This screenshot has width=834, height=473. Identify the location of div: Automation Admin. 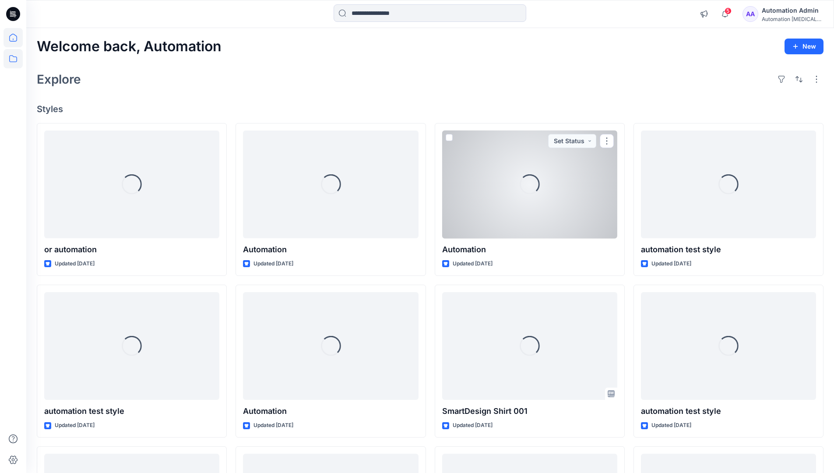
(792, 11).